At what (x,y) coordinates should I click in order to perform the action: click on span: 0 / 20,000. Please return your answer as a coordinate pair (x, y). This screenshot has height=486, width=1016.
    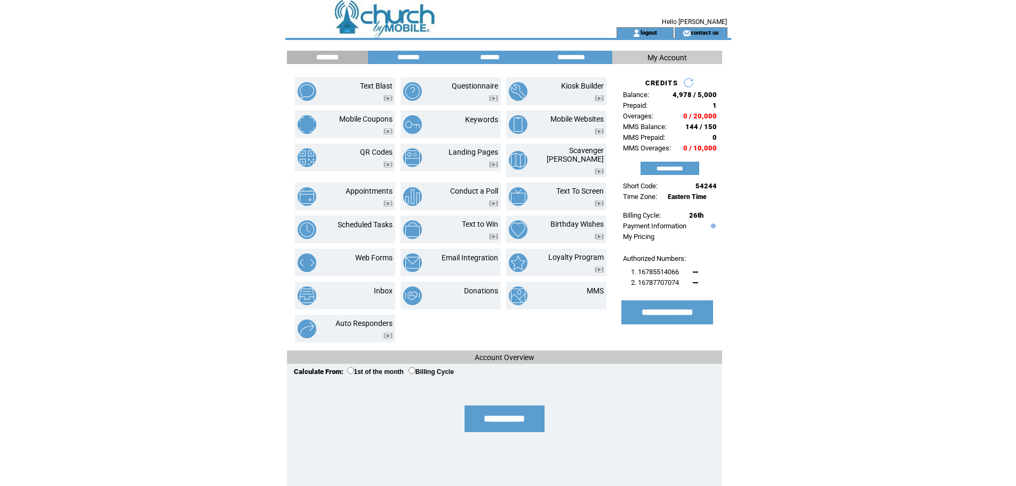
    Looking at the image, I should click on (700, 116).